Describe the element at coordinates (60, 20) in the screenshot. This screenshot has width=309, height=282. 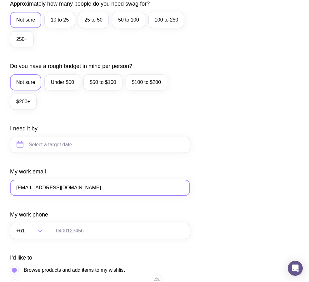
I see `label: 10 to 25` at that location.